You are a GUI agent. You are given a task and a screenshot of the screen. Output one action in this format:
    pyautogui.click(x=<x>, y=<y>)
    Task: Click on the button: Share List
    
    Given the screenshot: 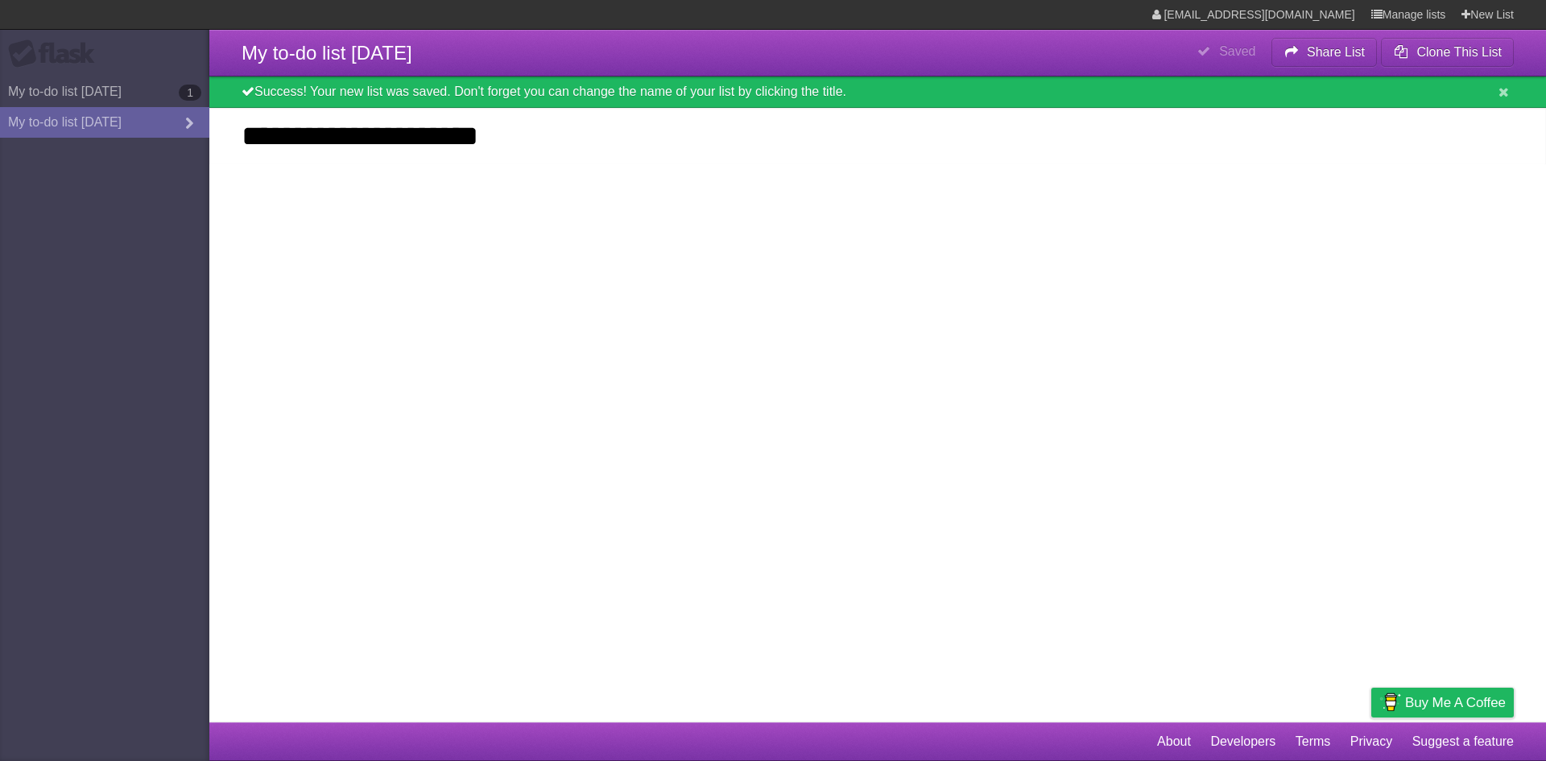 What is the action you would take?
    pyautogui.click(x=1324, y=52)
    